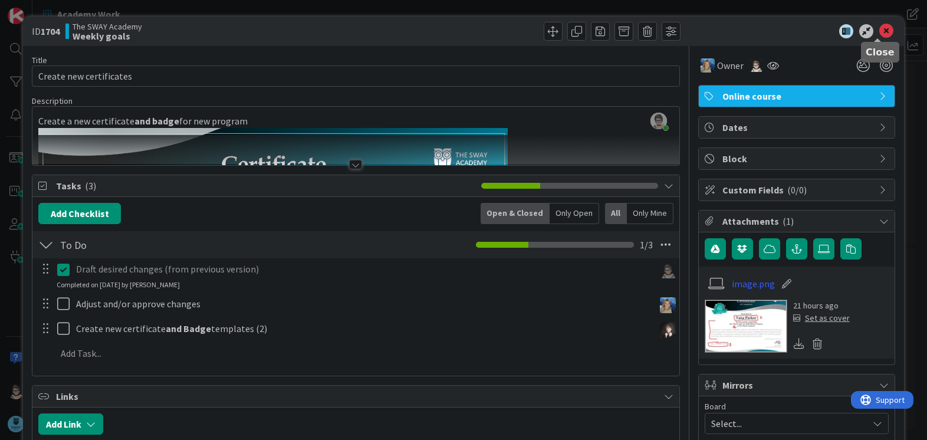 The image size is (927, 440). I want to click on span: Custom Fields, so click(798, 190).